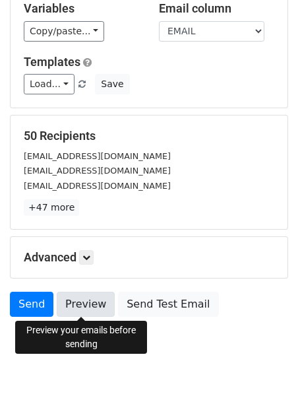 Image resolution: width=298 pixels, height=400 pixels. Describe the element at coordinates (149, 136) in the screenshot. I see `h5: 50 Recipients` at that location.